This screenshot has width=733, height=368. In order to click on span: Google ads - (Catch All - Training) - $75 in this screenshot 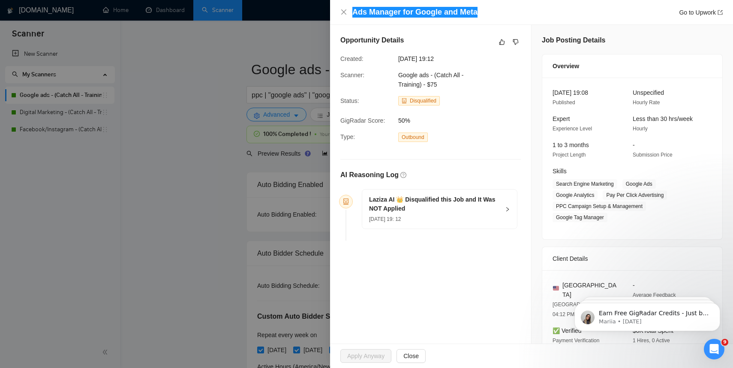, I will do `click(431, 80)`.